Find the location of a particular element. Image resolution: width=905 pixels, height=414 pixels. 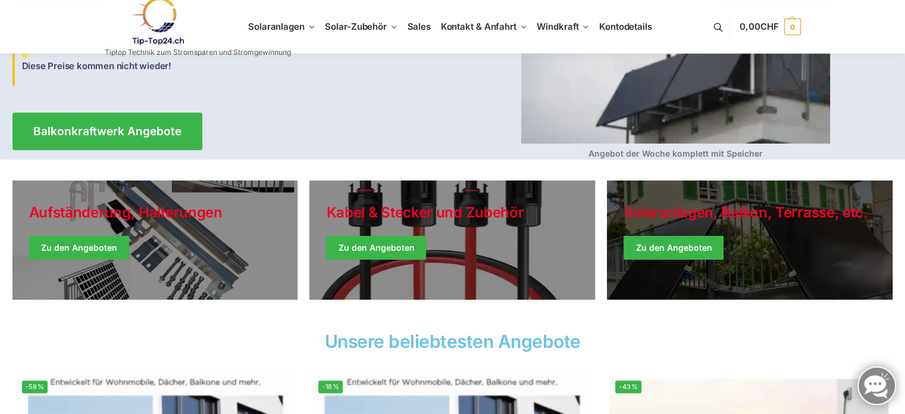

p: Tiptop Technik zum Stromsparen und Stromgewinnung is located at coordinates (198, 52).